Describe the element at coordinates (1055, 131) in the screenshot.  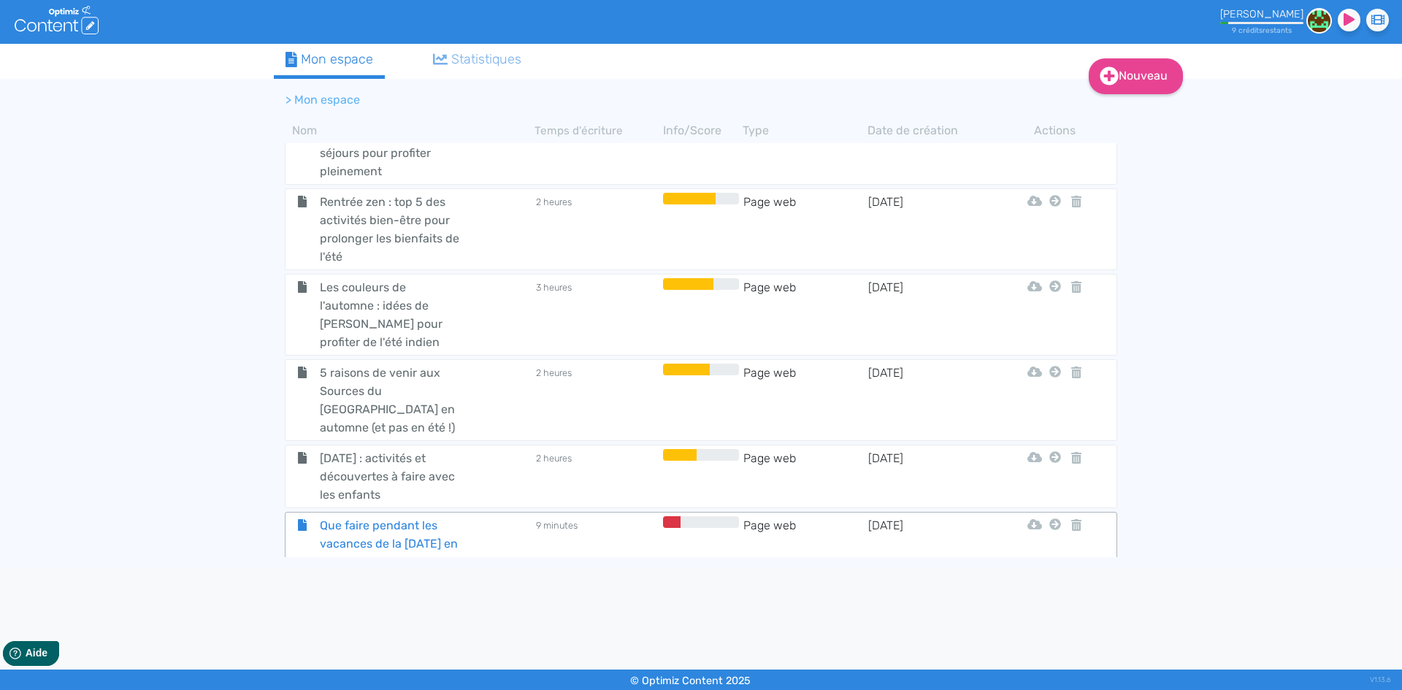
I see `th: Actions` at that location.